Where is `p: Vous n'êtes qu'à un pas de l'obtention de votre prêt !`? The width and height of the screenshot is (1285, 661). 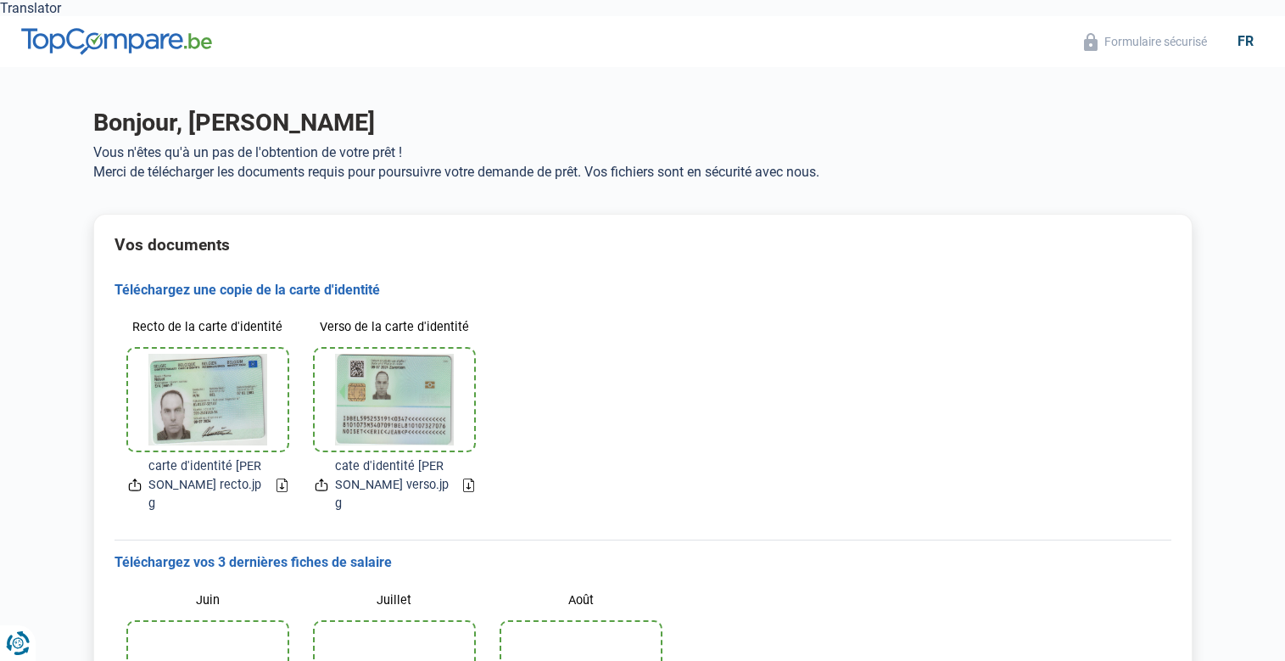
p: Vous n'êtes qu'à un pas de l'obtention de votre prêt ! is located at coordinates (643, 152).